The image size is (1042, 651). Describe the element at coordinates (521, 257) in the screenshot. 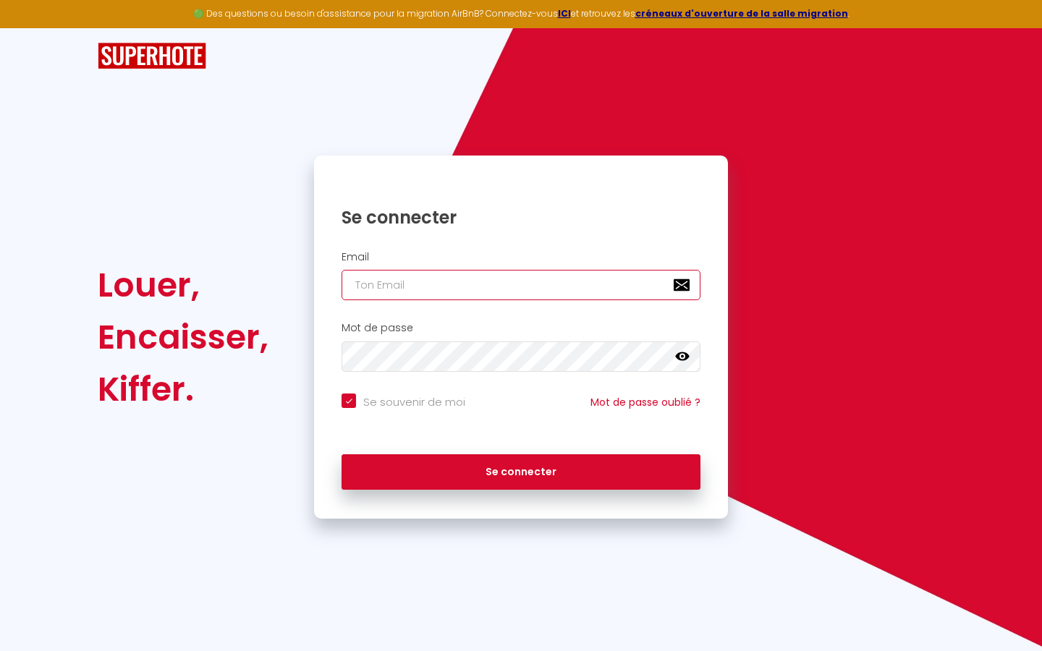

I see `h2: Email` at that location.